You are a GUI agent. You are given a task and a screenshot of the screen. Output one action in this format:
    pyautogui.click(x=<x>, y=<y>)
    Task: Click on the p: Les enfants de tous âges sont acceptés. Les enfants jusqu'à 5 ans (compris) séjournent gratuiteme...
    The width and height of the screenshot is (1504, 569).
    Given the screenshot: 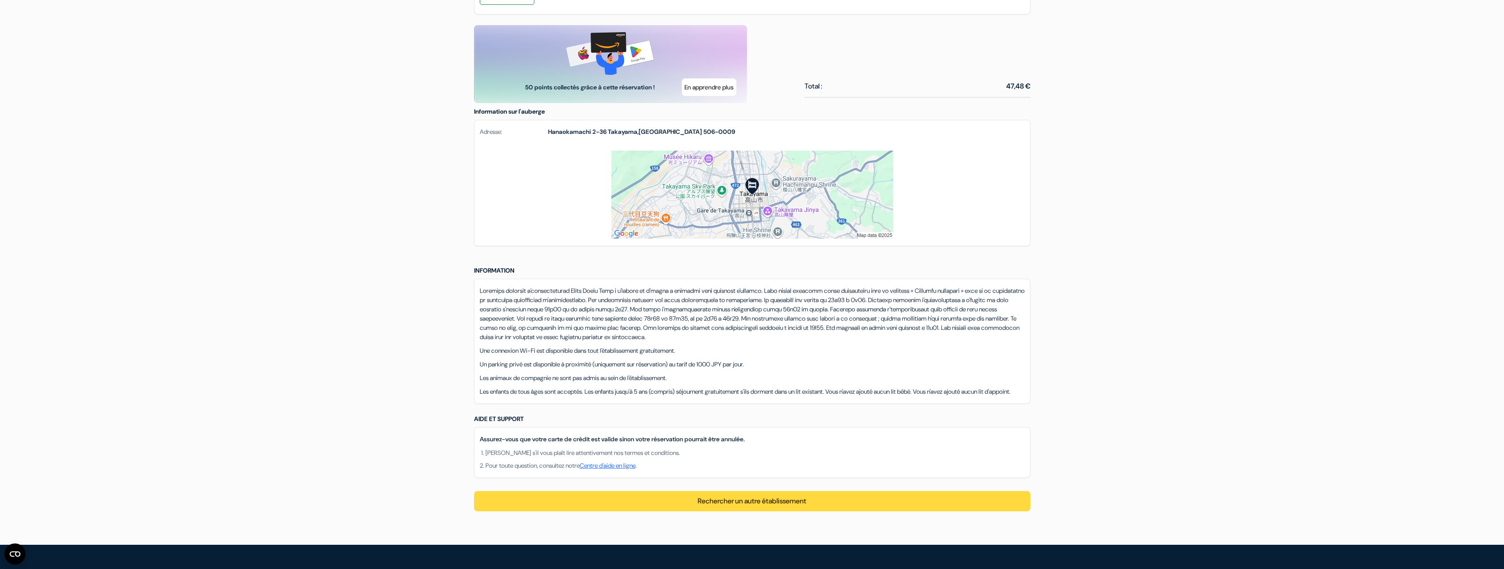 What is the action you would take?
    pyautogui.click(x=752, y=391)
    